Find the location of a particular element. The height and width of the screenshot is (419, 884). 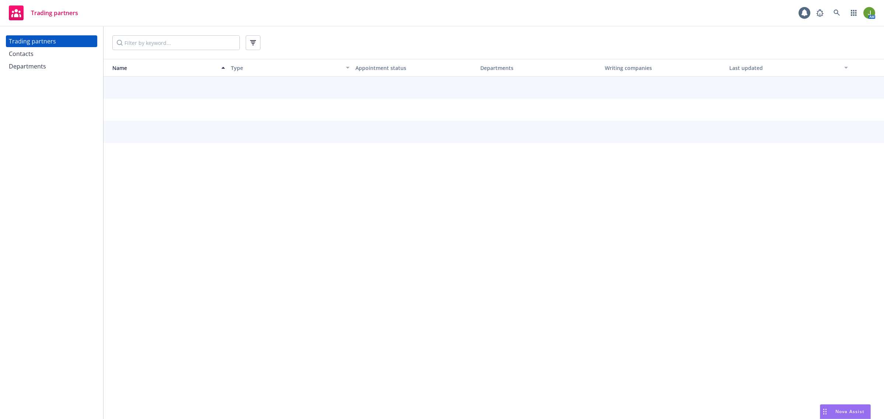

img: photo is located at coordinates (869, 13).